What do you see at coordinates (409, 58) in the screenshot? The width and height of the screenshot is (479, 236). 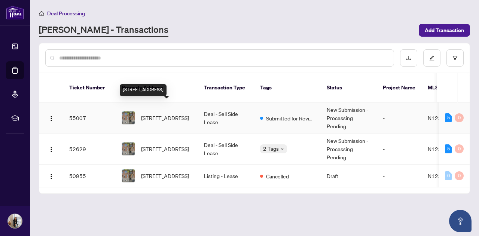 I see `span: download` at bounding box center [409, 58].